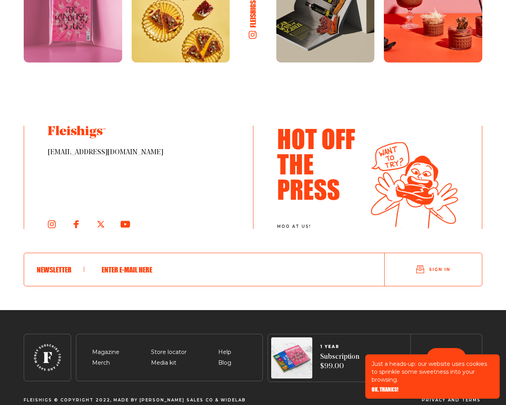  I want to click on span: moo at us!, so click(321, 227).